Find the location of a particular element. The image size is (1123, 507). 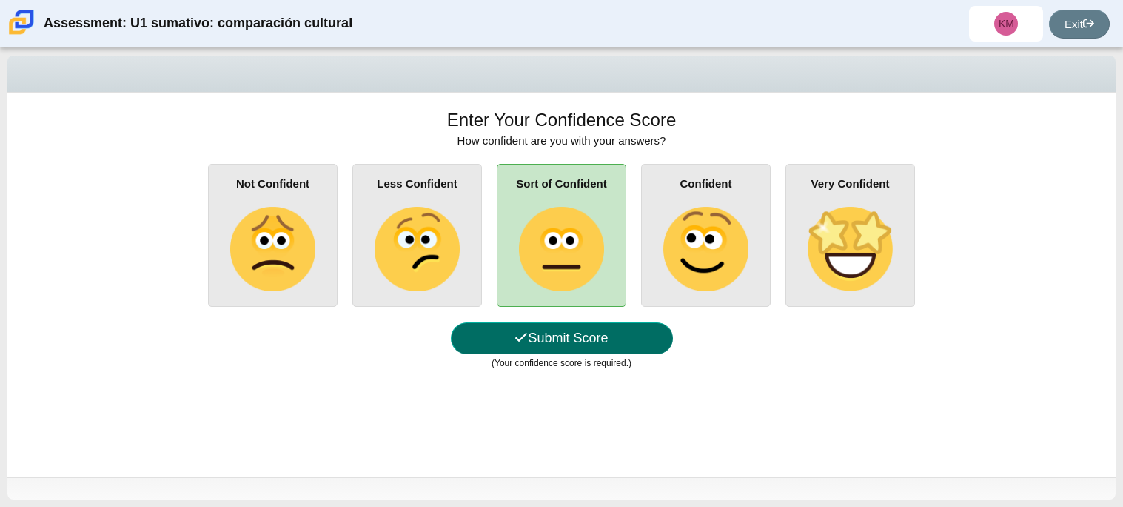

img: star-struck-face.png is located at coordinates (850, 249).